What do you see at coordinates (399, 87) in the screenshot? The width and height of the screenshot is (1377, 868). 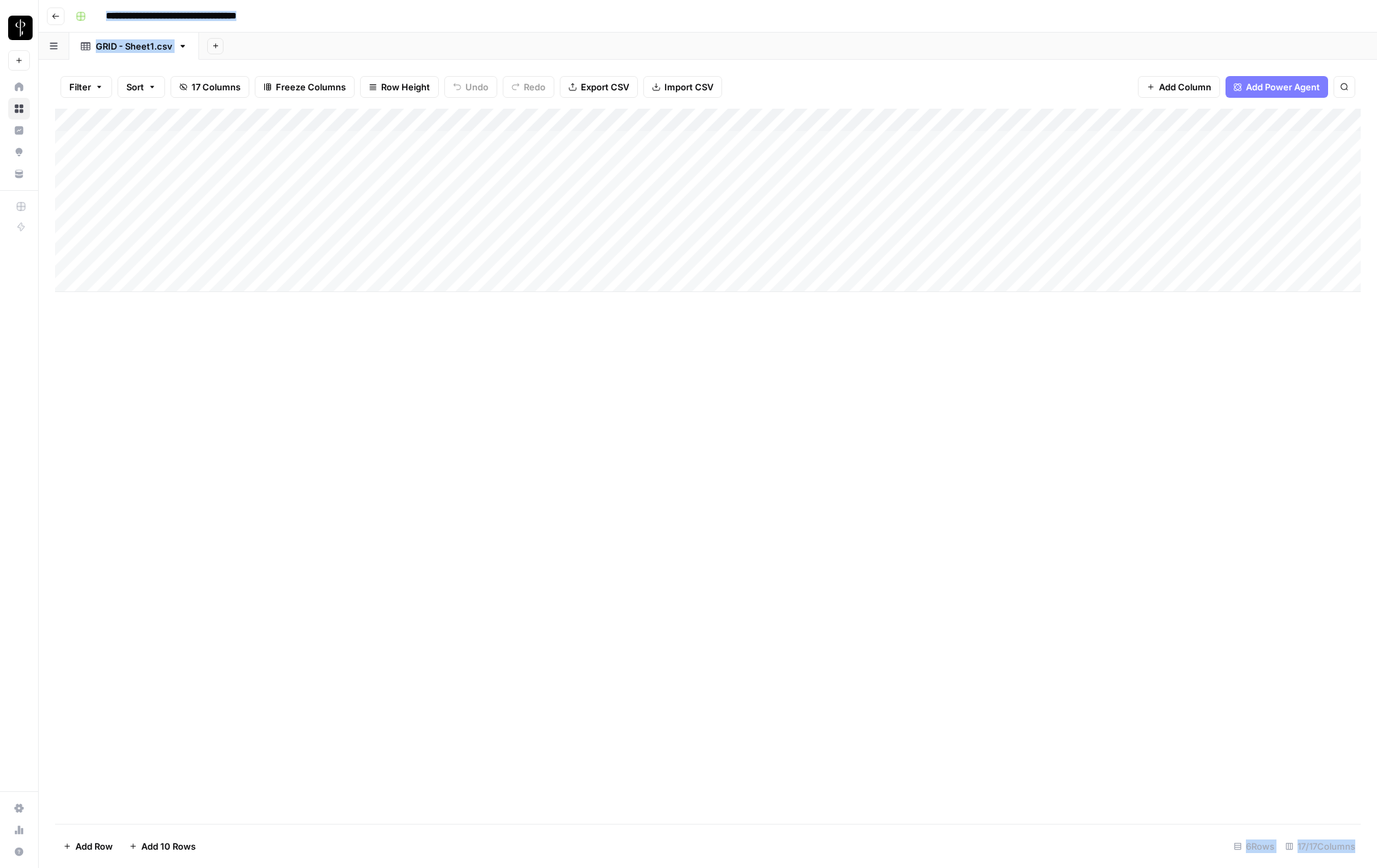 I see `button: Row Height` at bounding box center [399, 87].